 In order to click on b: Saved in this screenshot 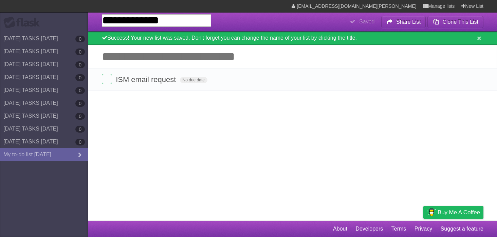, I will do `click(367, 21)`.